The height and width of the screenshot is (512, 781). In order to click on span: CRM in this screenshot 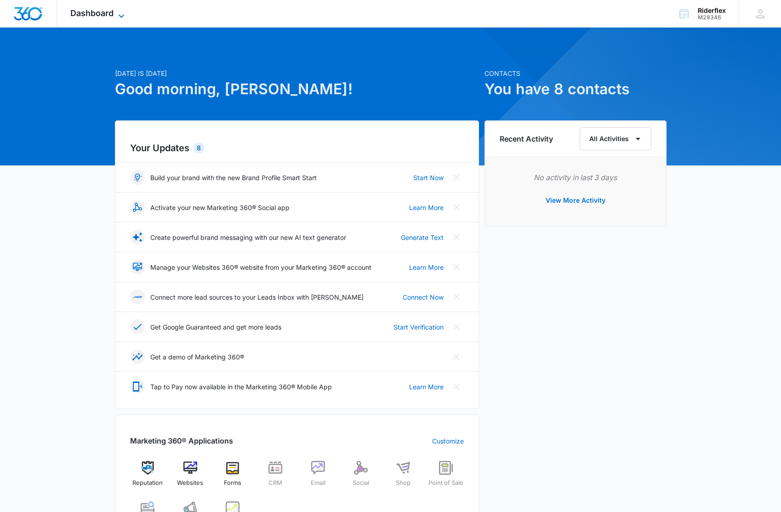, I will do `click(275, 483)`.